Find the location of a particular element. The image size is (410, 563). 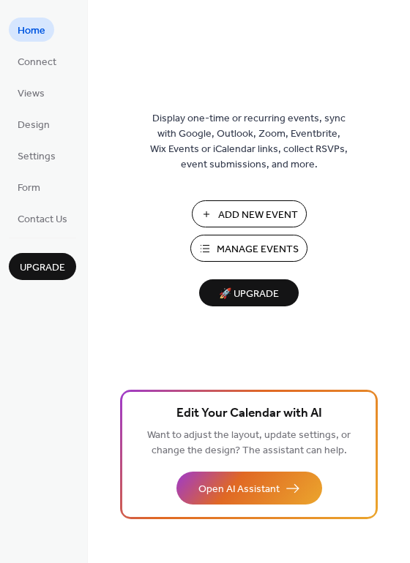

span: Contact Us is located at coordinates (42, 219).